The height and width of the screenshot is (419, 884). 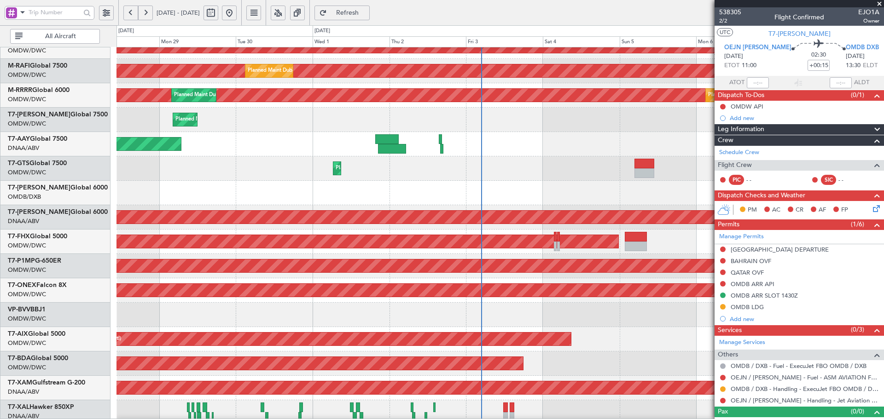 What do you see at coordinates (747, 272) in the screenshot?
I see `div: QATAR OVF` at bounding box center [747, 272].